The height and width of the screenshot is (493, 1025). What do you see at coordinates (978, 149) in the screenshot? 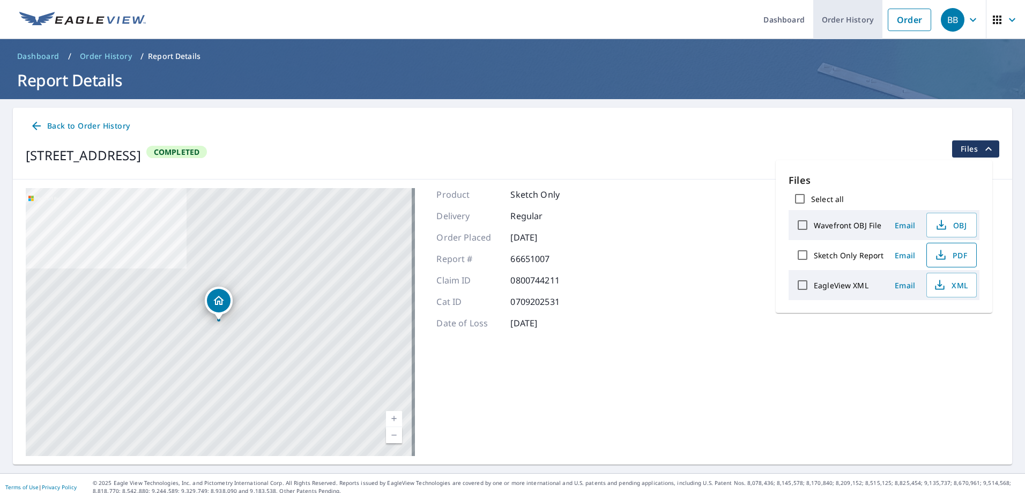
I see `span: Files` at bounding box center [978, 149].